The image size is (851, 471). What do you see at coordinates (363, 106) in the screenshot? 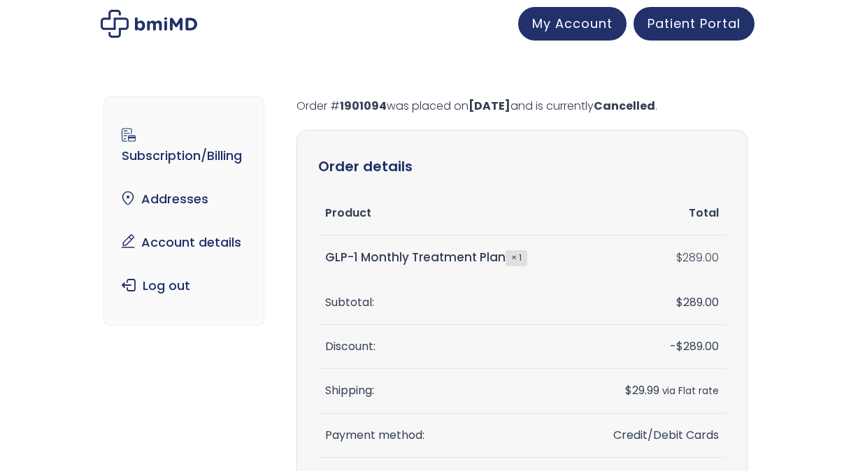
I see `mark: 1901094` at bounding box center [363, 106].